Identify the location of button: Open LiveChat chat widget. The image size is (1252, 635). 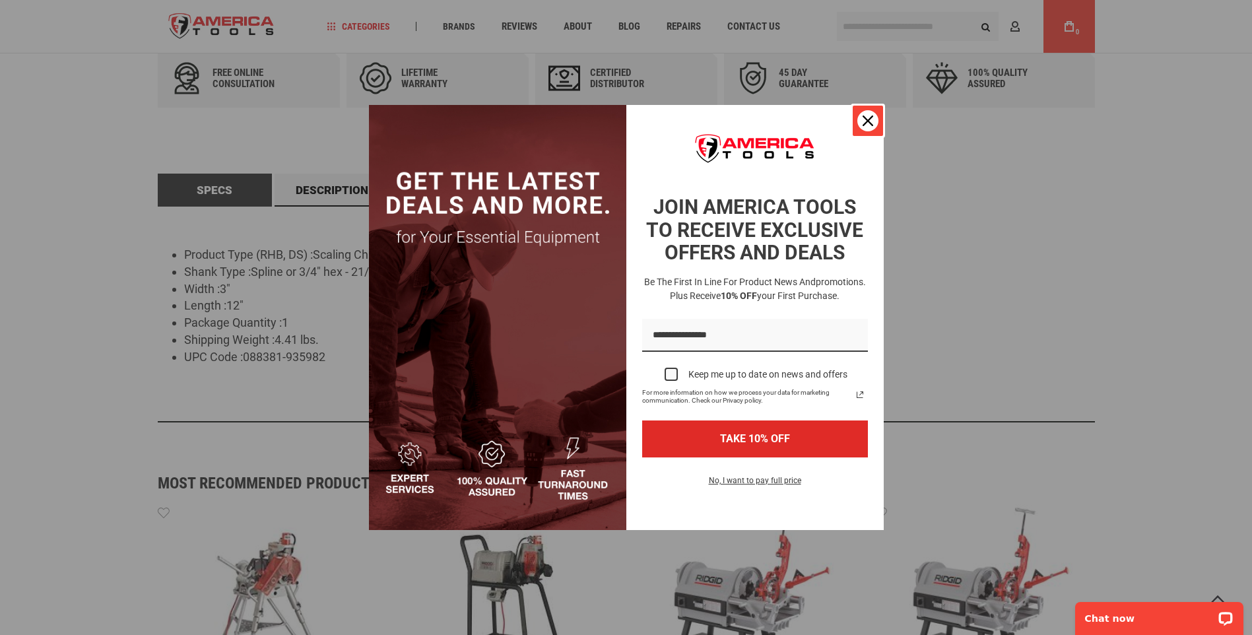
(160, 25).